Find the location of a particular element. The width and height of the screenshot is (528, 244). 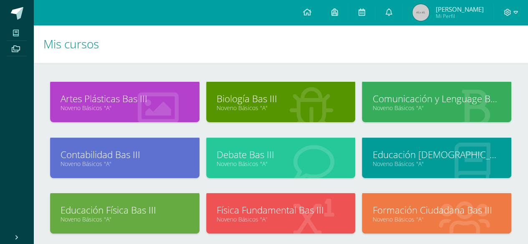

img: 45x45 is located at coordinates (421, 13).